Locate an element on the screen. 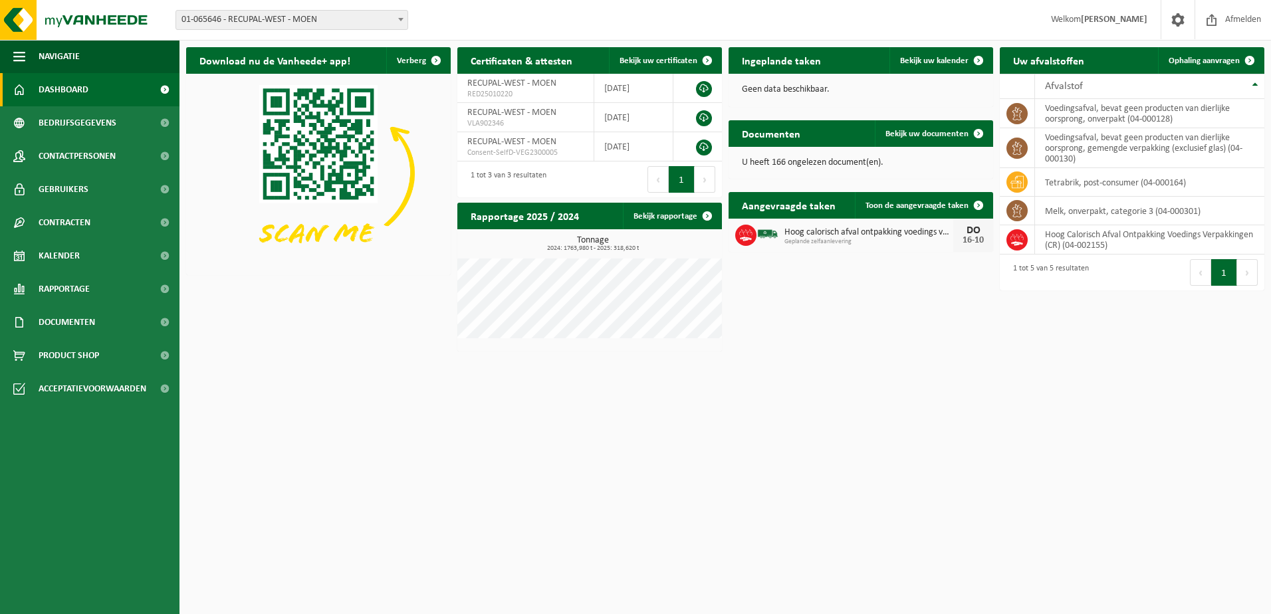  span: RED25010220 is located at coordinates (525, 94).